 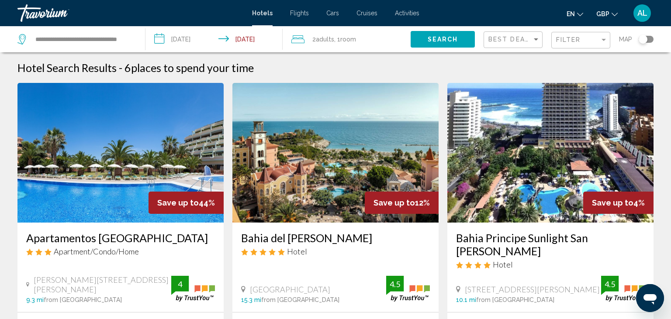 I want to click on a: Activities, so click(x=407, y=13).